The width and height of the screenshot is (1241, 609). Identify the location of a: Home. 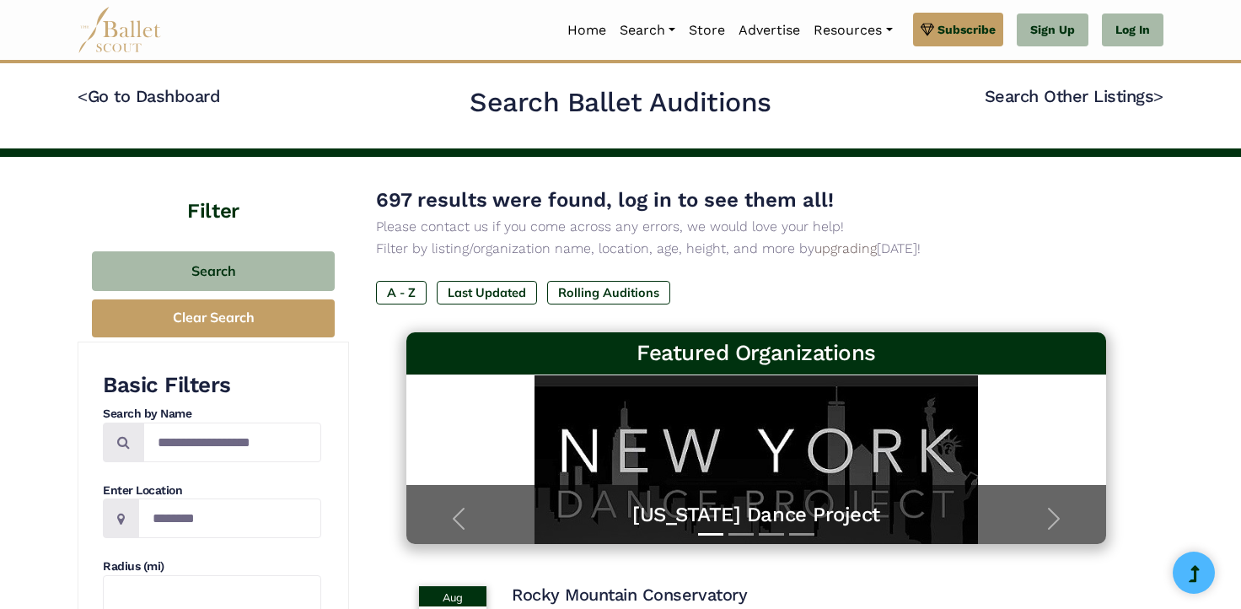
(587, 30).